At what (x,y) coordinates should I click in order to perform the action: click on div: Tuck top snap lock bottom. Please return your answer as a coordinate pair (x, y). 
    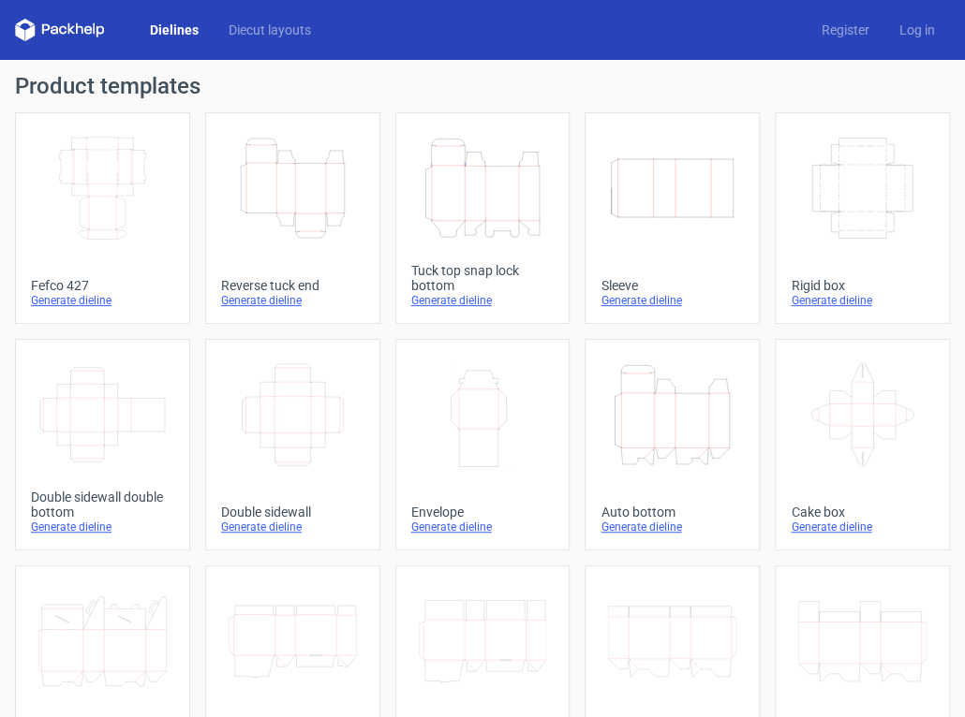
    Looking at the image, I should click on (482, 278).